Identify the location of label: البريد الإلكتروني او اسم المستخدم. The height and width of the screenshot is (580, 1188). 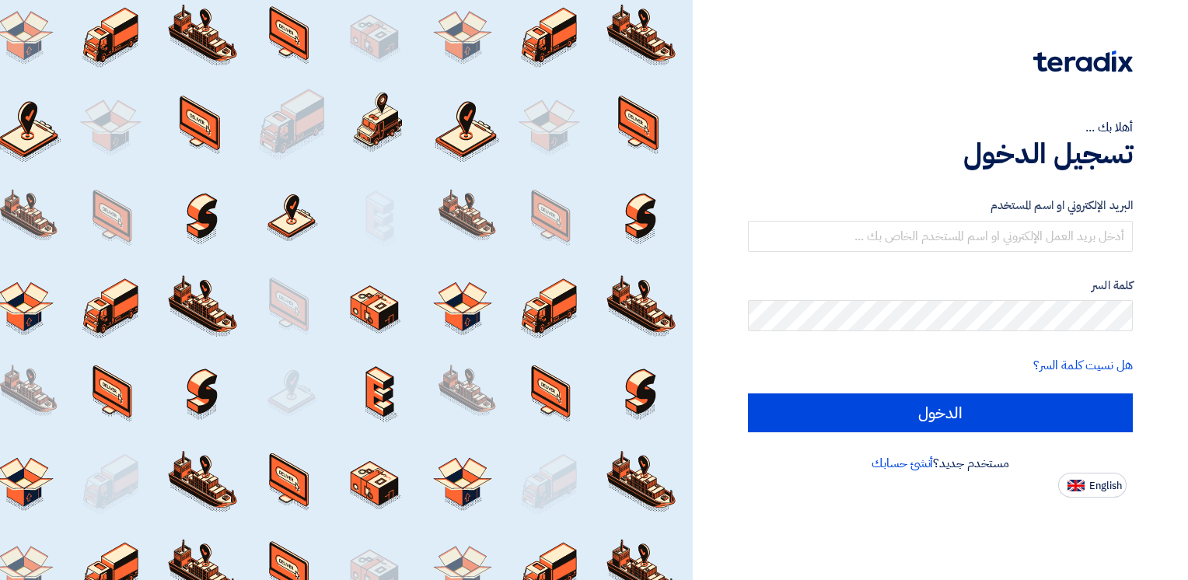
(940, 205).